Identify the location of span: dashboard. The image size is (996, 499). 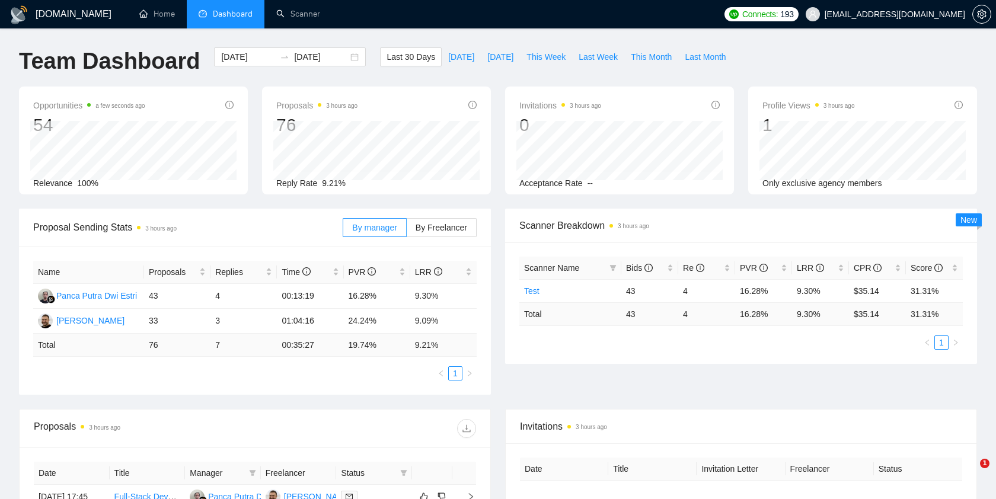
(203, 14).